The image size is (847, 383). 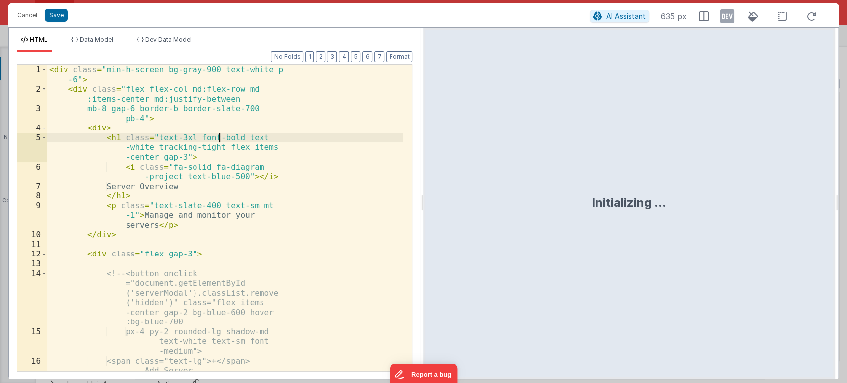 What do you see at coordinates (27, 15) in the screenshot?
I see `button: Cancel` at bounding box center [27, 15].